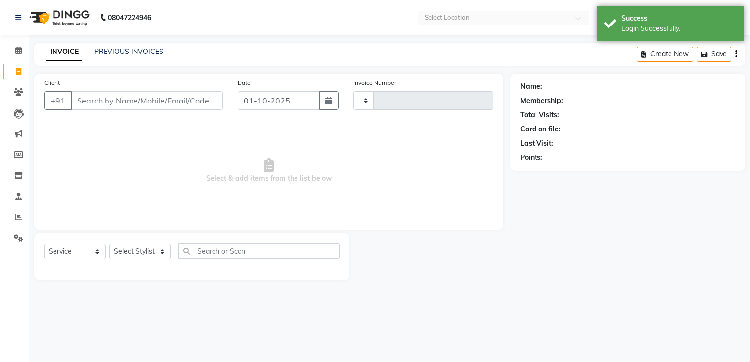  What do you see at coordinates (374, 83) in the screenshot?
I see `label: Invoice Number` at bounding box center [374, 83].